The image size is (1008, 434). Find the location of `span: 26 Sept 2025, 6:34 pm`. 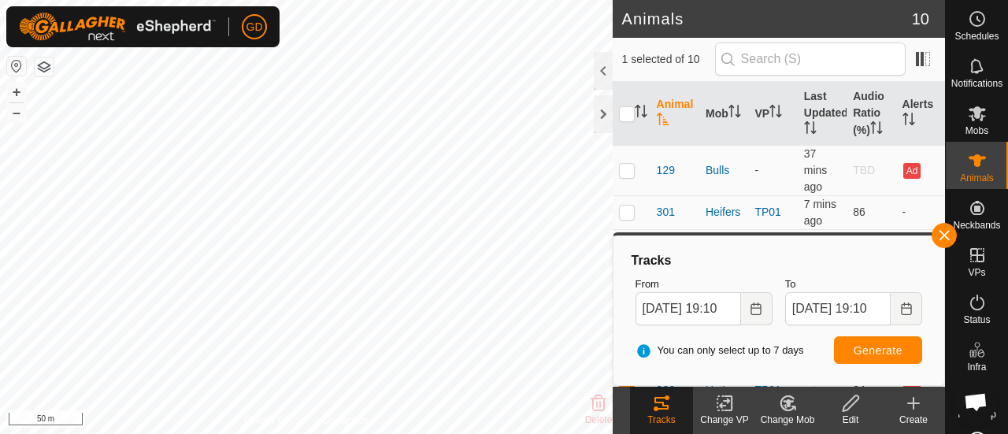

span: 26 Sept 2025, 6:34 pm is located at coordinates (816, 170).